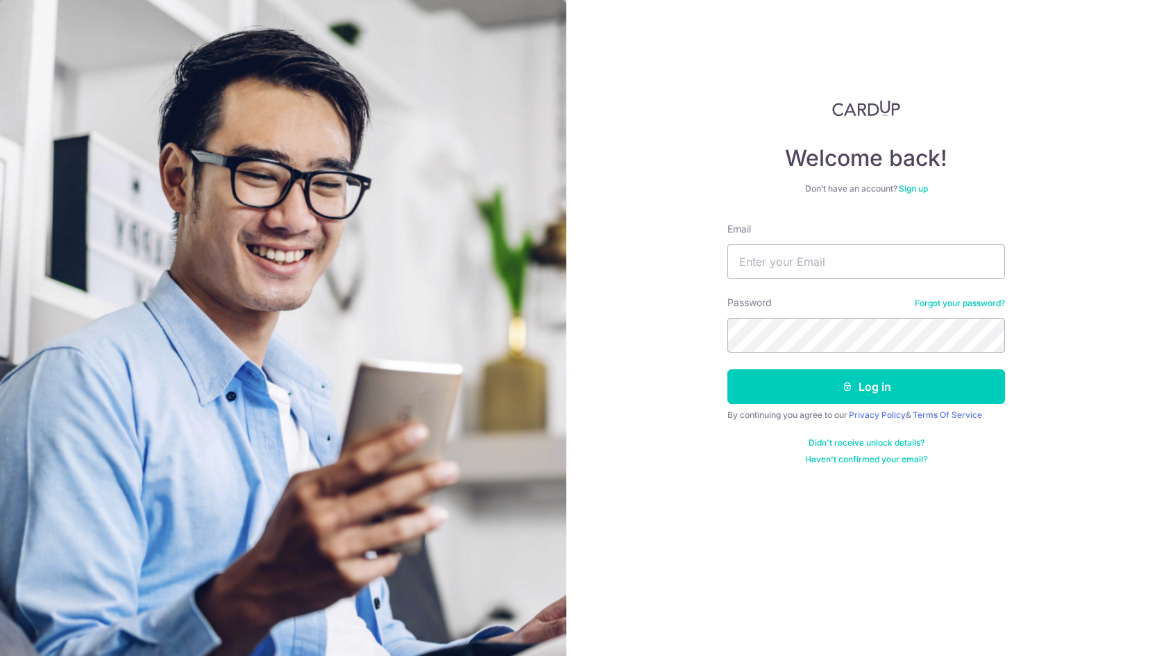 The height and width of the screenshot is (656, 1166). What do you see at coordinates (877, 414) in the screenshot?
I see `a: Privacy Policy` at bounding box center [877, 414].